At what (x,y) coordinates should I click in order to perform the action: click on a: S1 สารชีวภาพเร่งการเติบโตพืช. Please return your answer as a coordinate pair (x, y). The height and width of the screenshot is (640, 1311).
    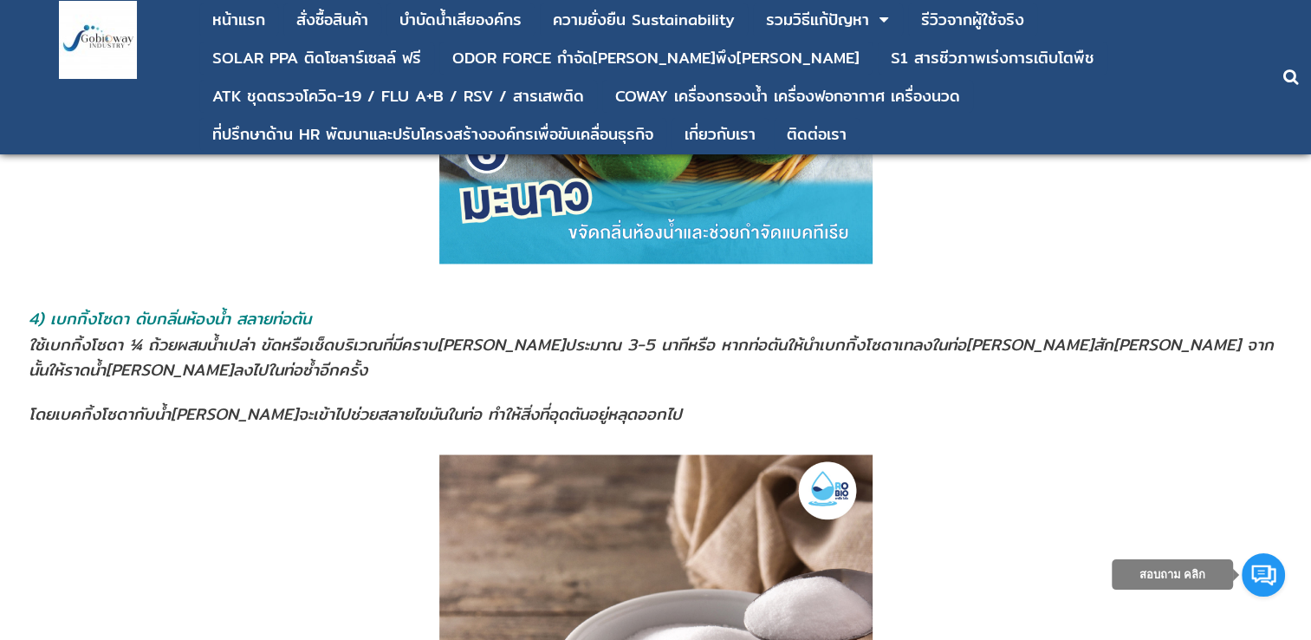
    Looking at the image, I should click on (992, 58).